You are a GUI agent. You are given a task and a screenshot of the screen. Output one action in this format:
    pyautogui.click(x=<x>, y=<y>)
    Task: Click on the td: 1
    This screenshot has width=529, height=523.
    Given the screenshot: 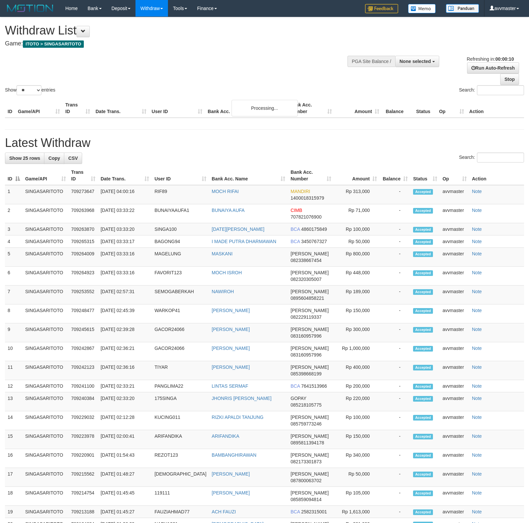 What is the action you would take?
    pyautogui.click(x=14, y=195)
    